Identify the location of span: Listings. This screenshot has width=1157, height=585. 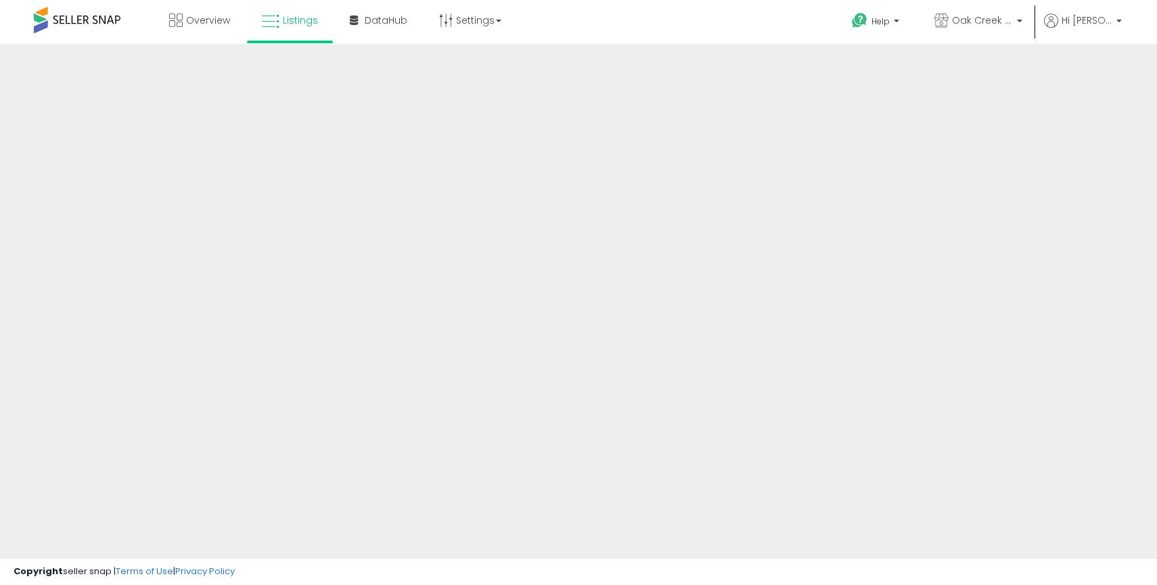
(300, 20).